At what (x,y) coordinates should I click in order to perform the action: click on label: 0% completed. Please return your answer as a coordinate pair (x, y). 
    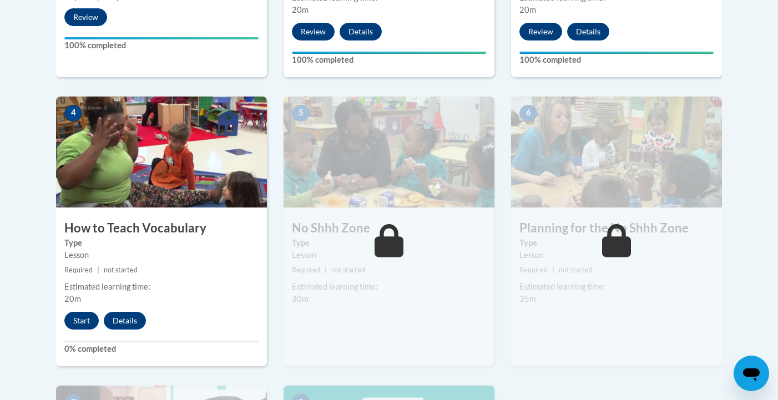
    Looking at the image, I should click on (161, 349).